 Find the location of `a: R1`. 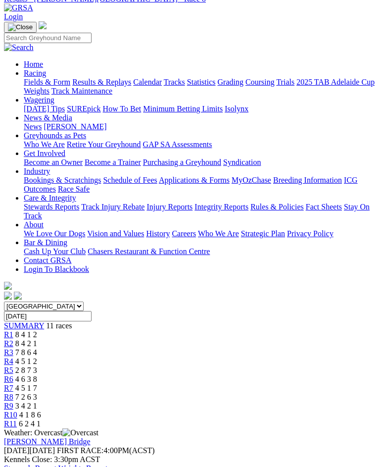

a: R1 is located at coordinates (8, 334).